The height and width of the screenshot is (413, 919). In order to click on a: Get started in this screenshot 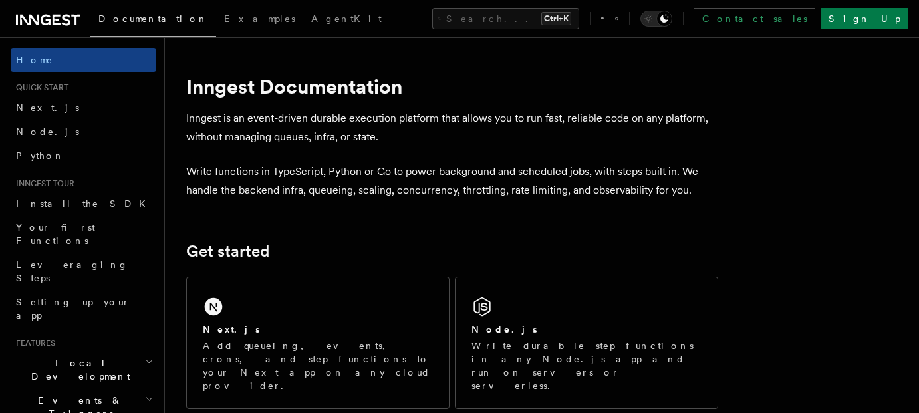, I will do `click(227, 251)`.